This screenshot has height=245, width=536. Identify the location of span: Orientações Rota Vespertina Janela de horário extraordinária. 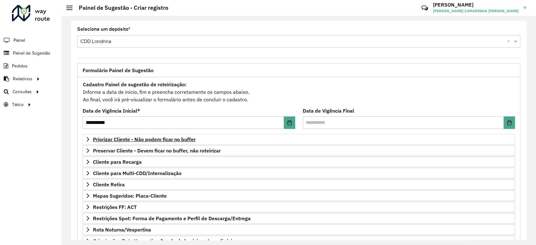
(164, 241).